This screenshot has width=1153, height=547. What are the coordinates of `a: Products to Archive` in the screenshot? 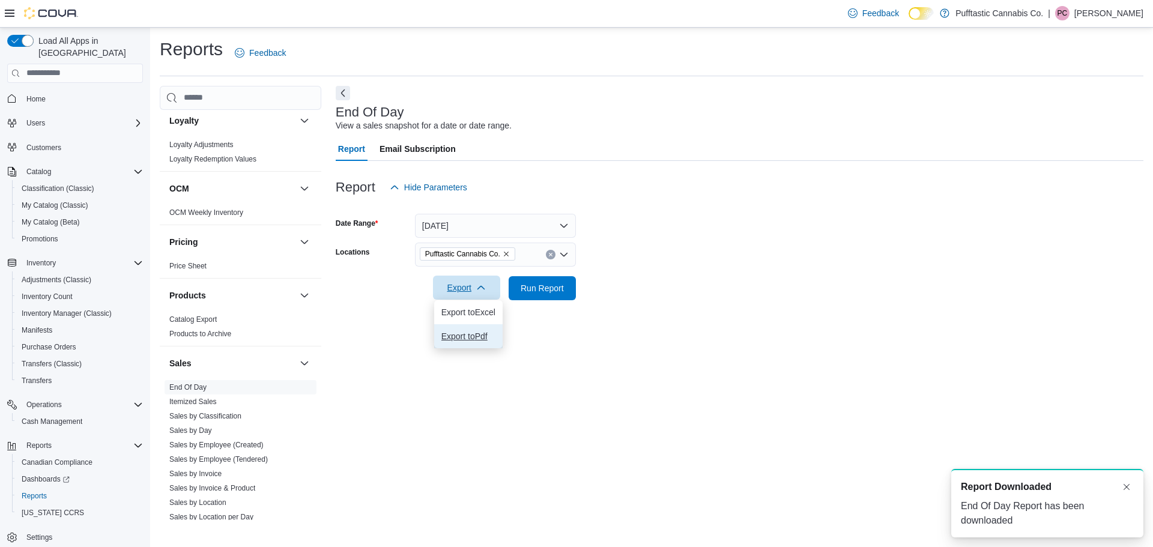 It's located at (200, 334).